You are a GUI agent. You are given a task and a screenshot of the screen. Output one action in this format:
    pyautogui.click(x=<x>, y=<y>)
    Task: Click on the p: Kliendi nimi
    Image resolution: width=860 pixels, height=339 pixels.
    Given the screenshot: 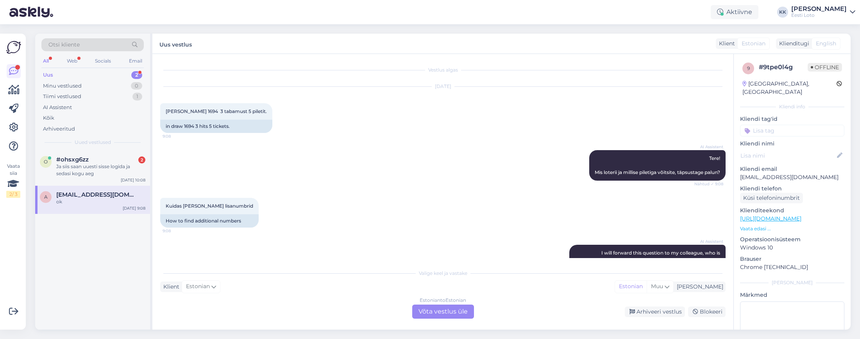 What is the action you would take?
    pyautogui.click(x=792, y=143)
    